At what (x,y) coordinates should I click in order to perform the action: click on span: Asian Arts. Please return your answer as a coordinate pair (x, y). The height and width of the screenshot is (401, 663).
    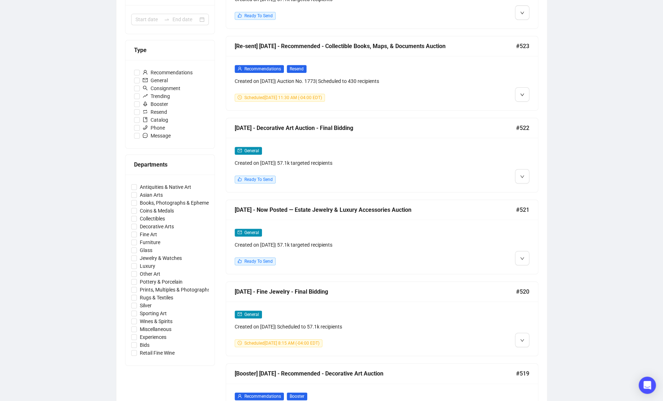
    Looking at the image, I should click on (151, 195).